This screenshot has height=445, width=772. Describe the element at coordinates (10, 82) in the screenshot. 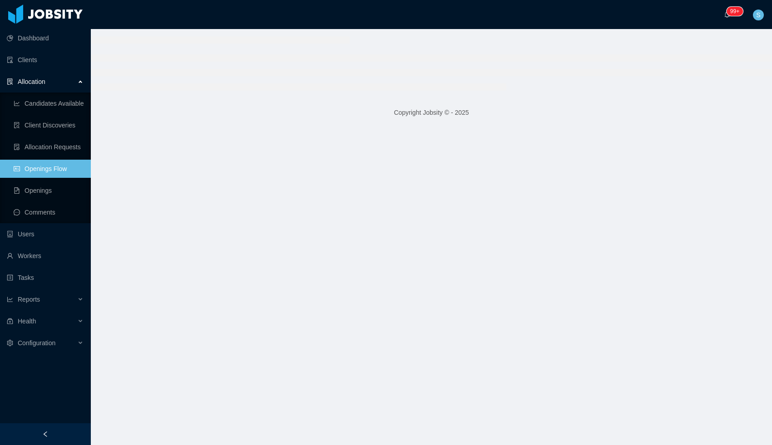

I see `i: icon: solution` at that location.